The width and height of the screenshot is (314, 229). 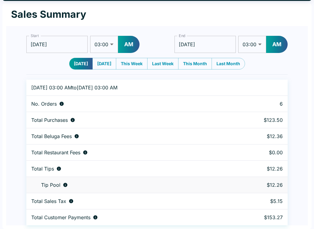 I want to click on h1: Sales Summary, so click(x=48, y=14).